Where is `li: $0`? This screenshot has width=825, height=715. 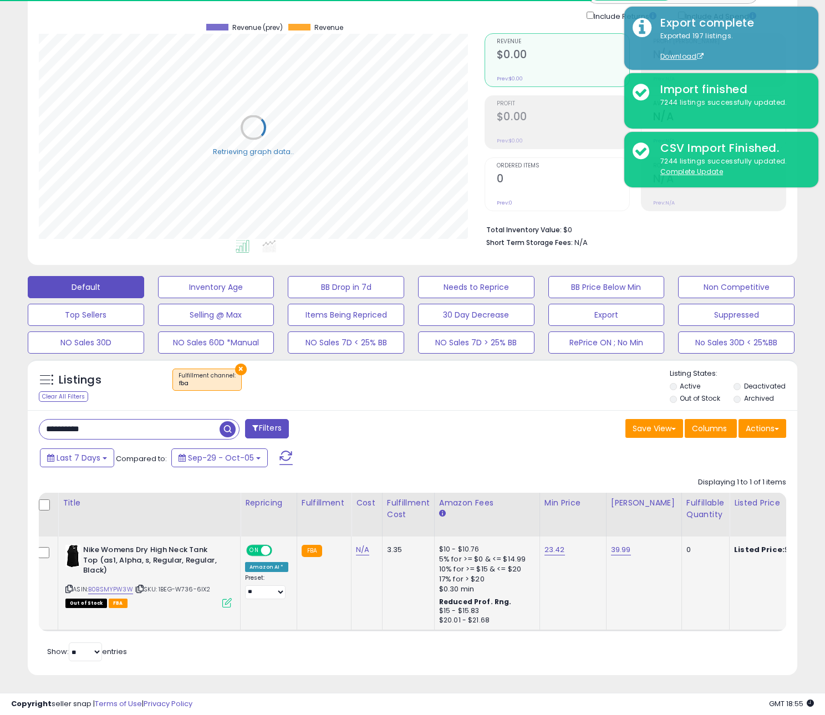
li: $0 is located at coordinates (632, 229).